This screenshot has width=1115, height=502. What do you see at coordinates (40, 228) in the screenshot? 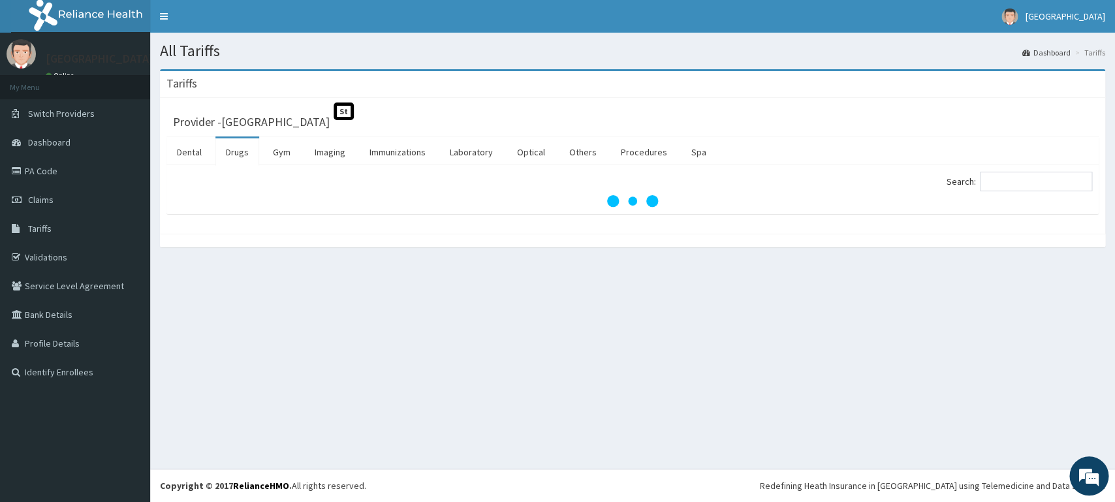
I see `span: Tariffs` at bounding box center [40, 228].